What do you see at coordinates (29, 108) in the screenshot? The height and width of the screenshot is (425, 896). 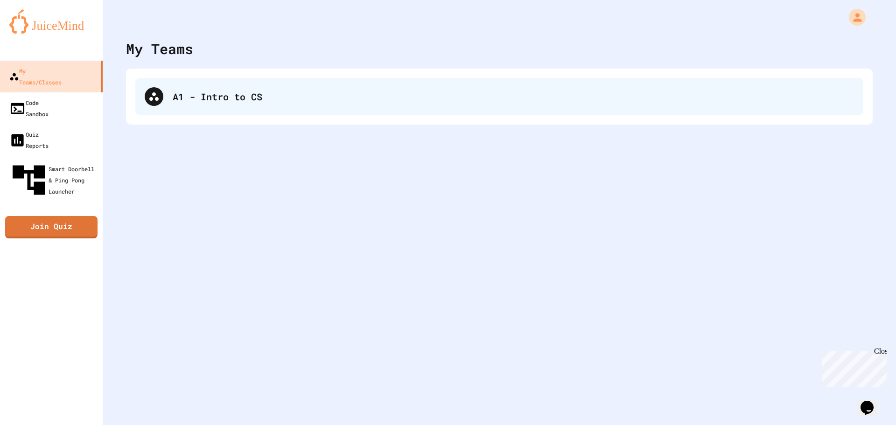 I see `div: Code Sandbox` at bounding box center [29, 108].